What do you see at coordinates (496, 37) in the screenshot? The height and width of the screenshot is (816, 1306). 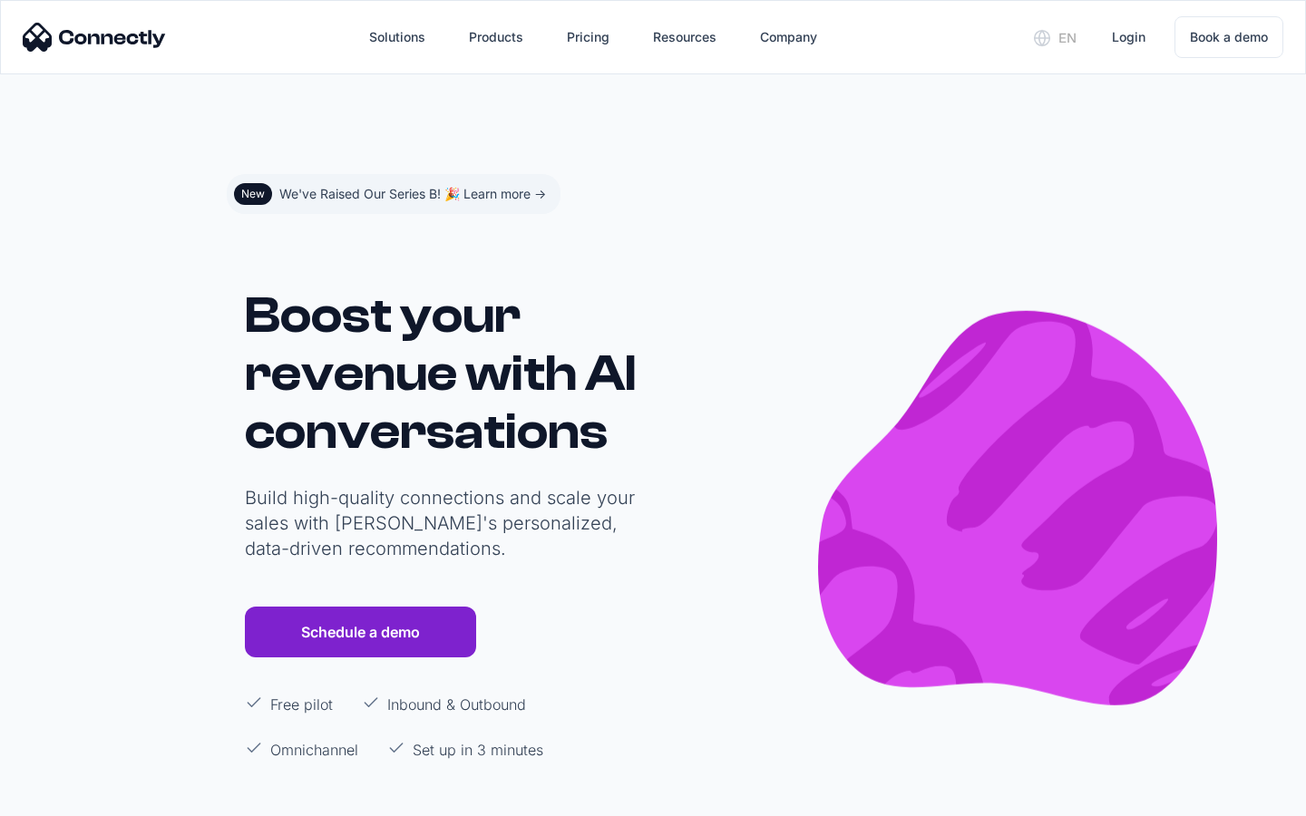 I see `div: Products` at bounding box center [496, 37].